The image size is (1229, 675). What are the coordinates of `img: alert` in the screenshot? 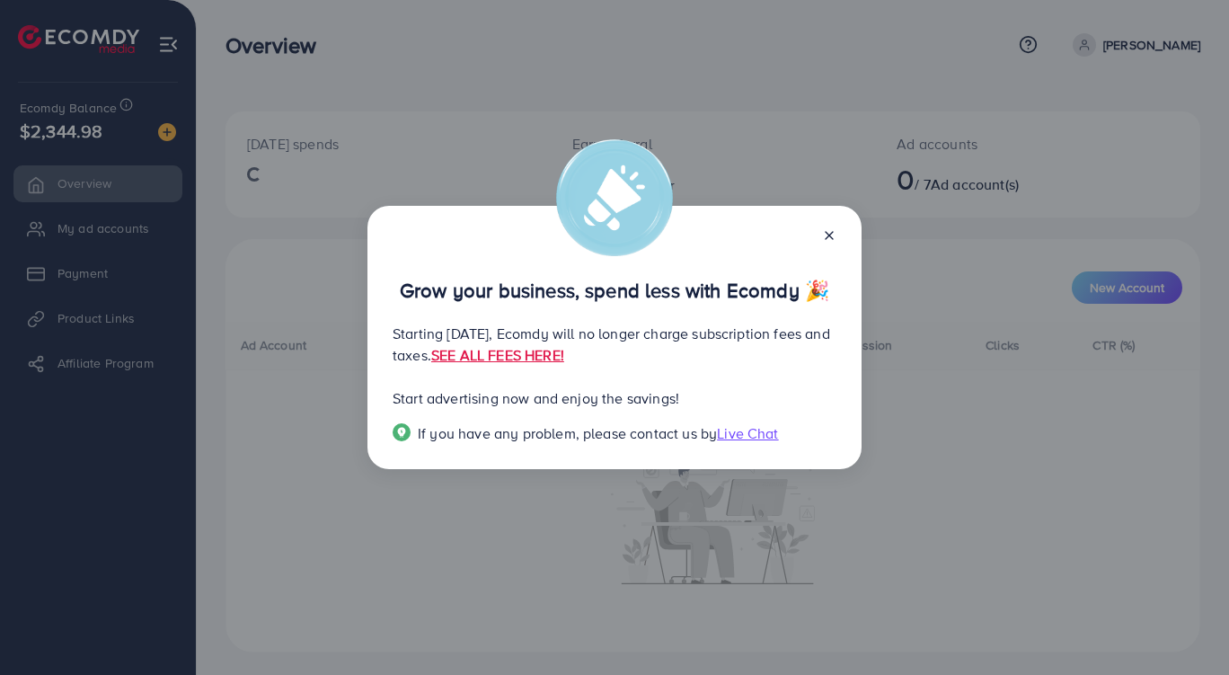 It's located at (614, 198).